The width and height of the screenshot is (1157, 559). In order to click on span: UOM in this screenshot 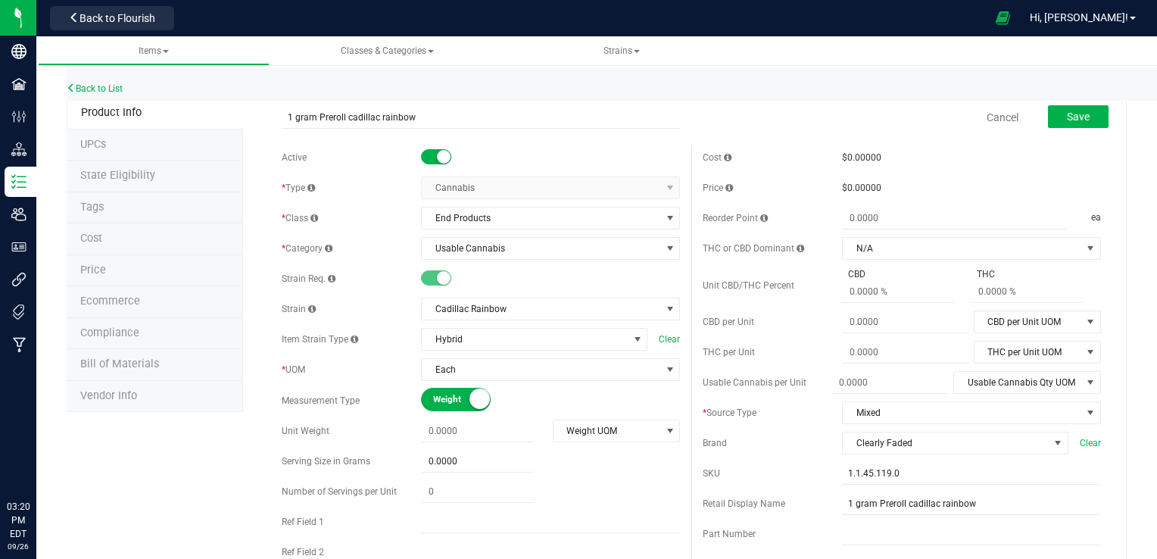, I will do `click(293, 369)`.